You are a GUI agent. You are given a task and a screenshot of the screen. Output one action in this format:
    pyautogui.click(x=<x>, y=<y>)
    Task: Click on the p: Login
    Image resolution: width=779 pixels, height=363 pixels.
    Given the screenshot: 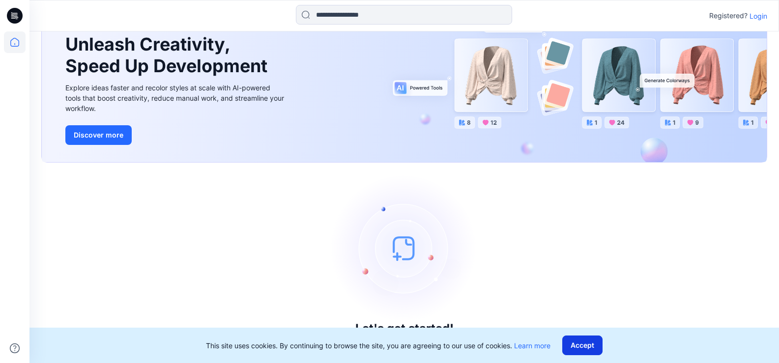 What is the action you would take?
    pyautogui.click(x=758, y=16)
    